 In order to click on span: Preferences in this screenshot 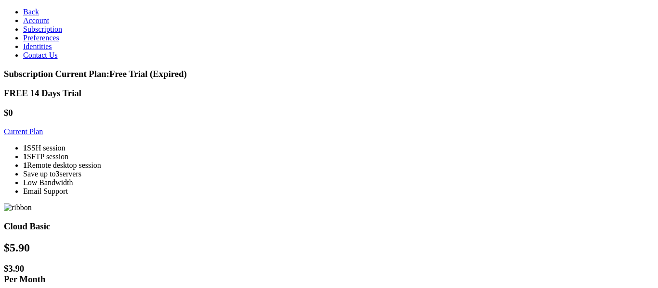, I will do `click(41, 38)`.